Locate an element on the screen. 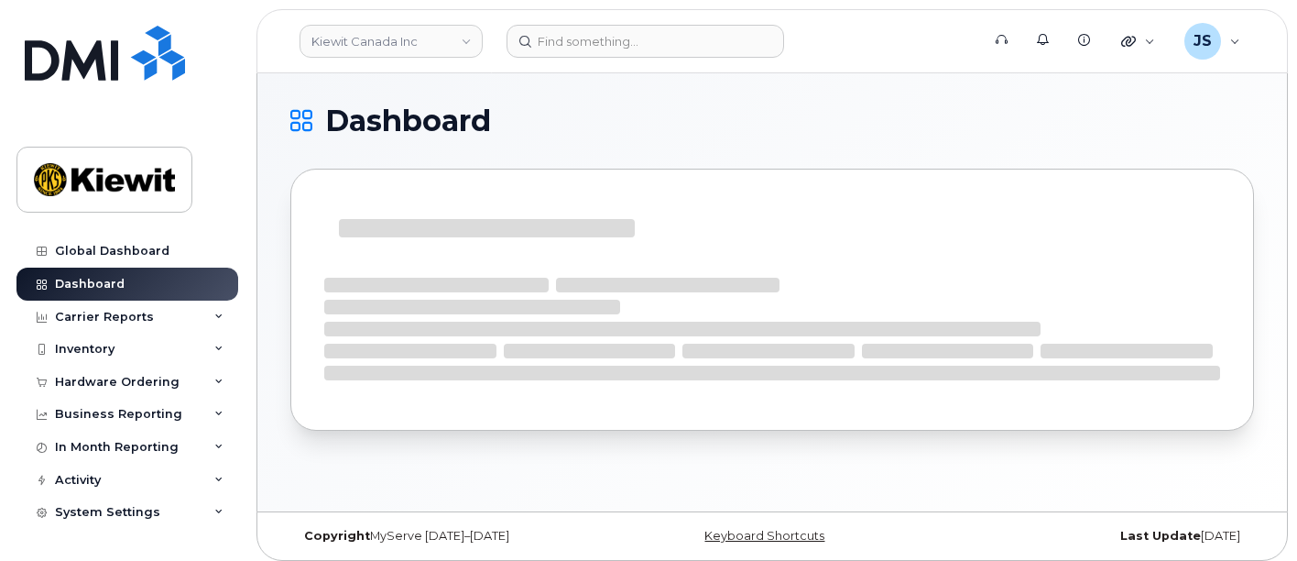  a: Keyboard Shortcuts is located at coordinates (764, 535).